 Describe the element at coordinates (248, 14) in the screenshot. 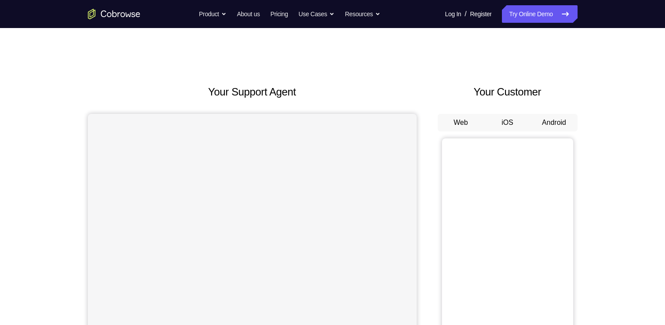

I see `a: About us` at that location.